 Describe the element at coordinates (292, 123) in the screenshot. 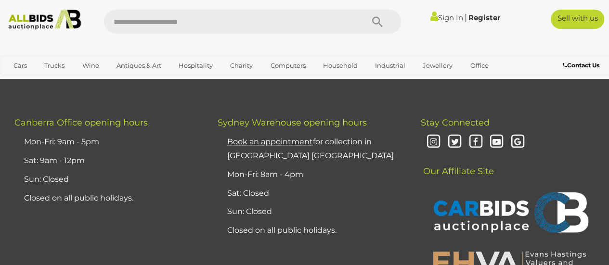

I see `span: Sydney Warehouse opening hours` at that location.